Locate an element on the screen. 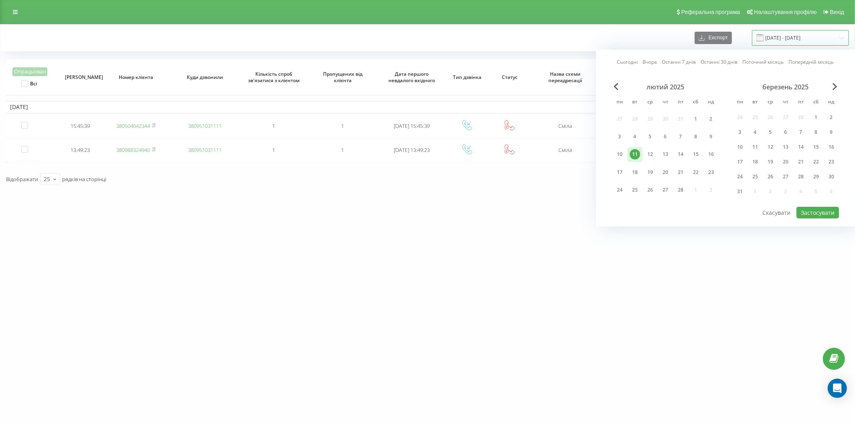 This screenshot has width=855, height=424. span: Next Month is located at coordinates (835, 87).